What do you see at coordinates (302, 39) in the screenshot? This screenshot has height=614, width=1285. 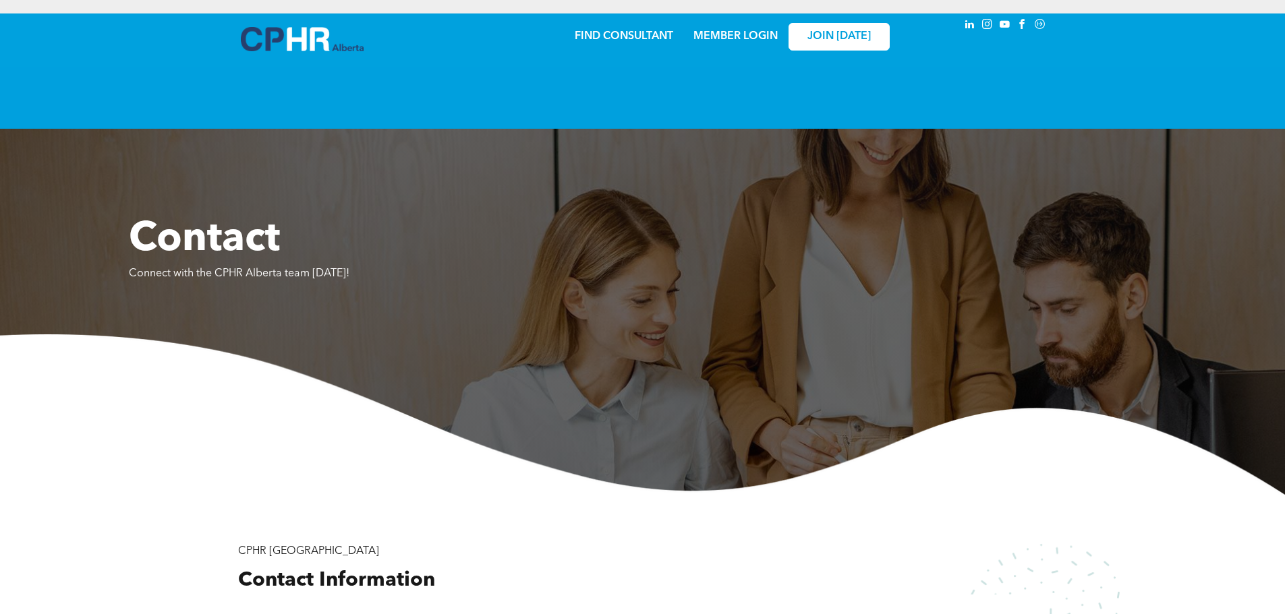 I see `img: A blue and white logo for cp alberta` at bounding box center [302, 39].